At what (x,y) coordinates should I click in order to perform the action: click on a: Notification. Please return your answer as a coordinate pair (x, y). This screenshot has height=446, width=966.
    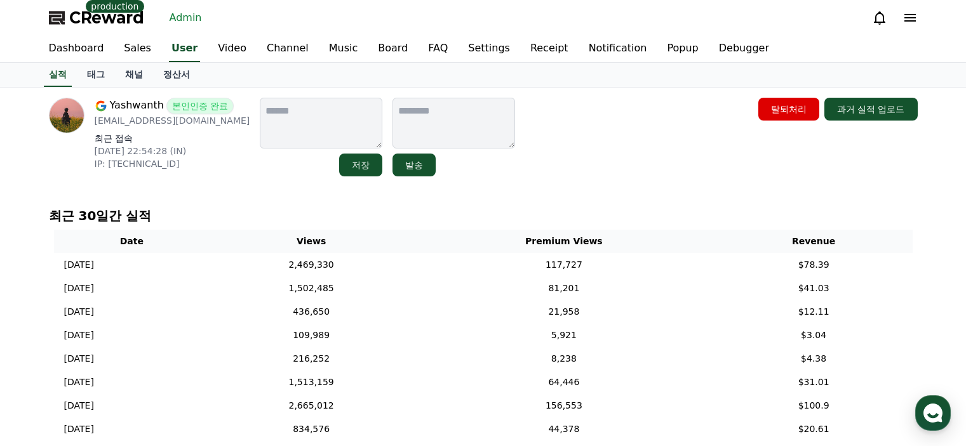
    Looking at the image, I should click on (618, 49).